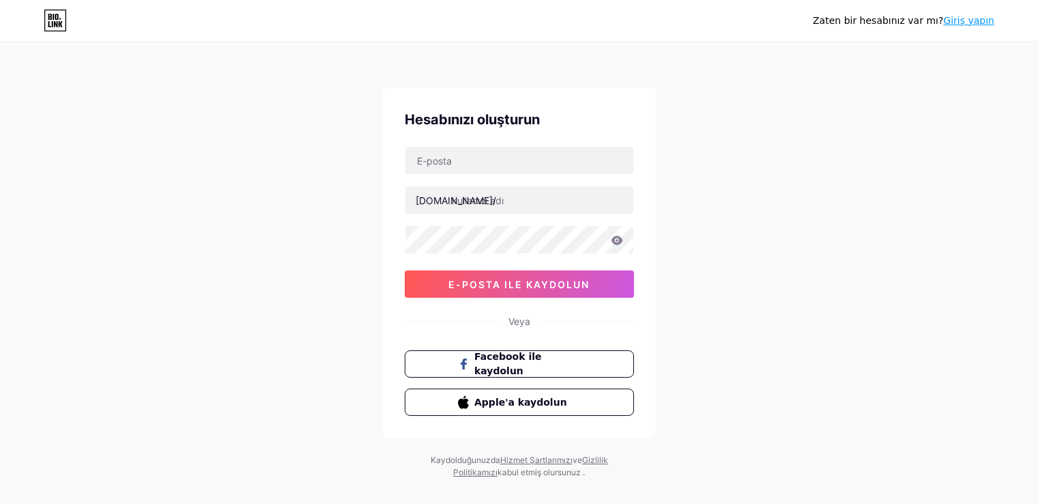 The width and height of the screenshot is (1038, 504). What do you see at coordinates (536, 459) in the screenshot?
I see `a: Hizmet Şartlarımızı` at bounding box center [536, 459].